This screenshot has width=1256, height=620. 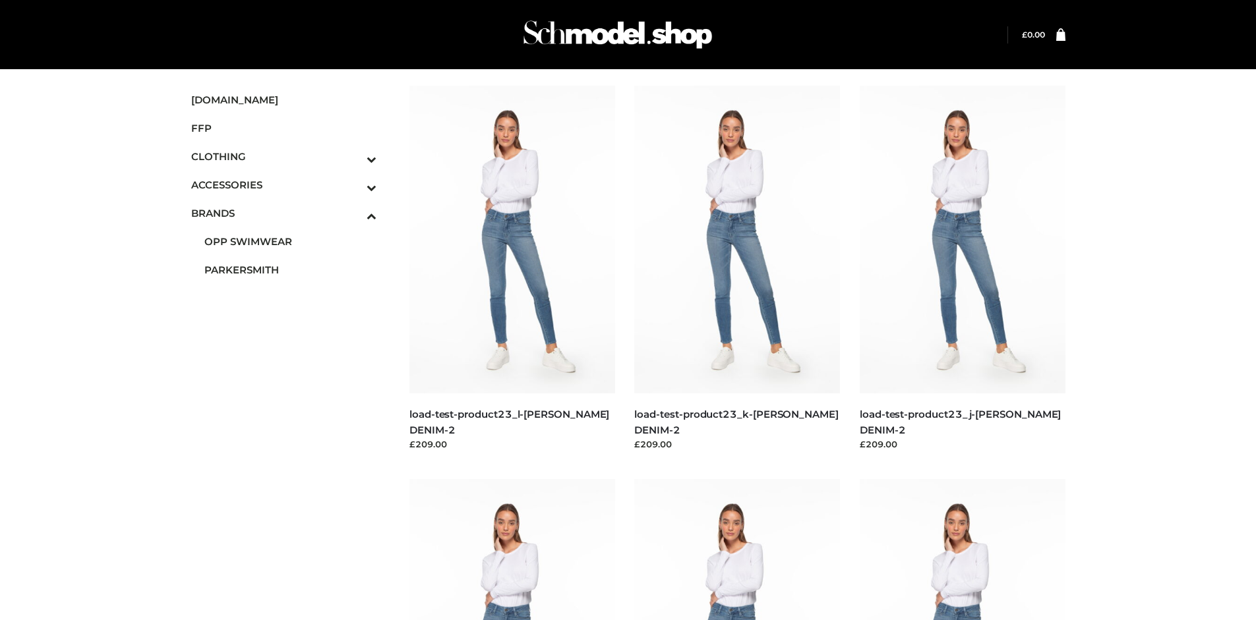 I want to click on bdi: 0.00, so click(x=1033, y=34).